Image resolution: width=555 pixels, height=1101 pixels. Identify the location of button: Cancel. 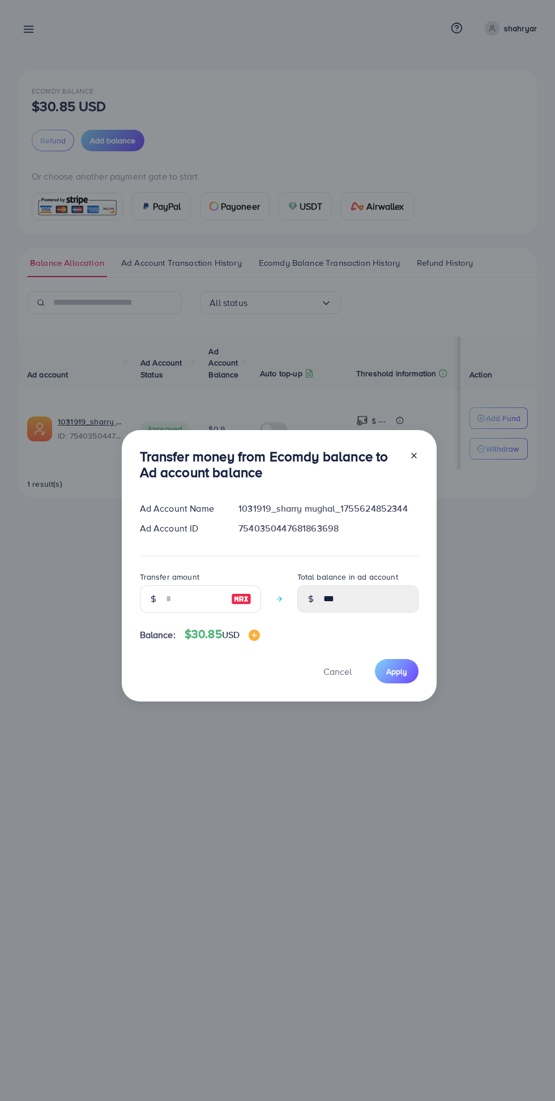
(338, 671).